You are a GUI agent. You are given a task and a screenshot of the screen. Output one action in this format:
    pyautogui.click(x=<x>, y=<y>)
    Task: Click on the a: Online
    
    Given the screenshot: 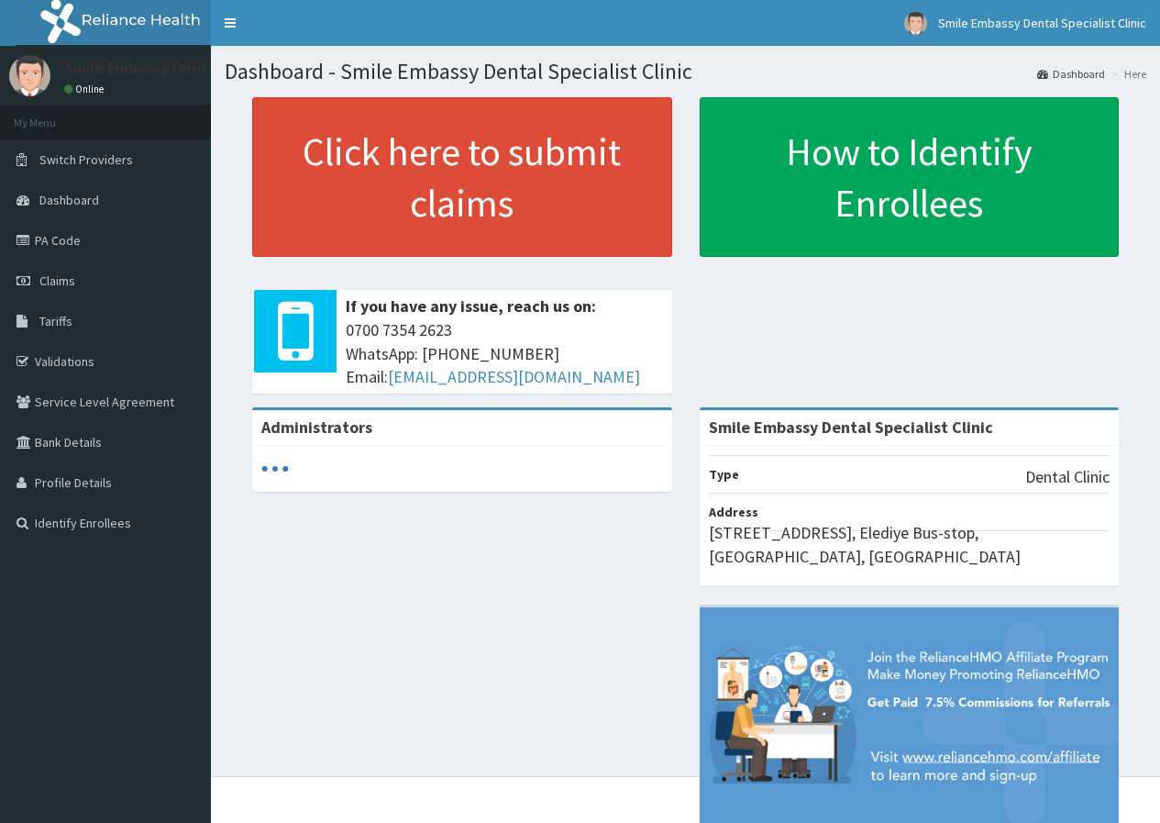 What is the action you would take?
    pyautogui.click(x=86, y=89)
    